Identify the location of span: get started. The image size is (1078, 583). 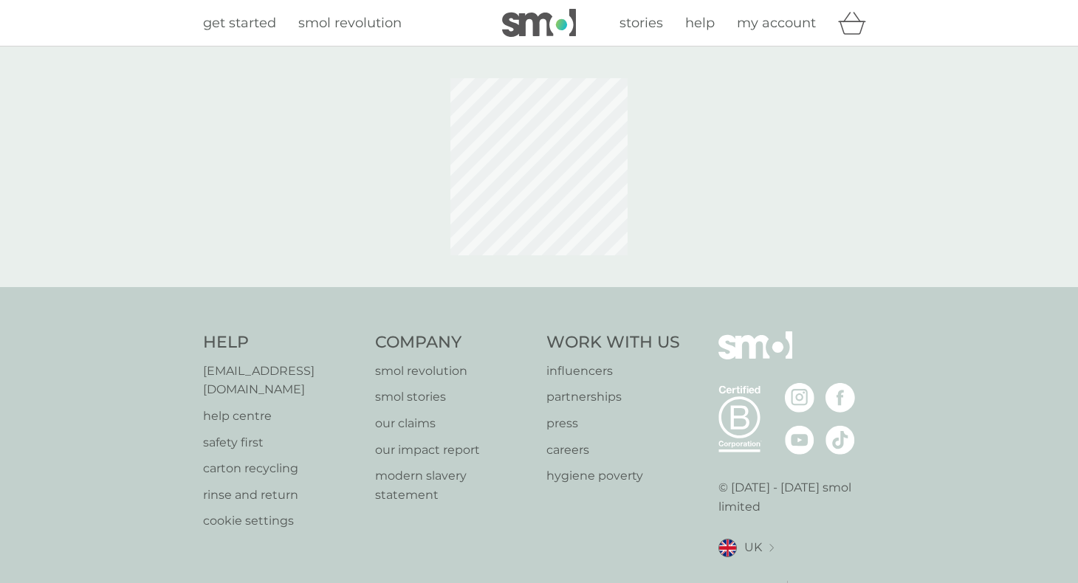
(239, 23).